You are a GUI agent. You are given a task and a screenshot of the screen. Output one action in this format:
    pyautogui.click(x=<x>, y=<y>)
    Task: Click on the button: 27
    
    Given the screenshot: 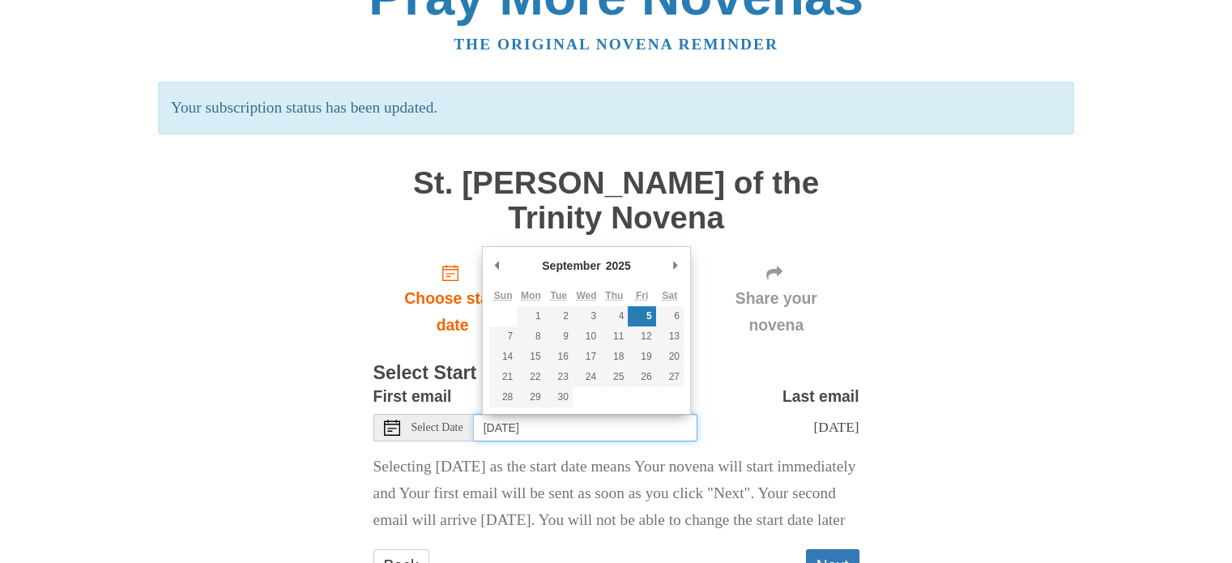 What is the action you would take?
    pyautogui.click(x=670, y=377)
    